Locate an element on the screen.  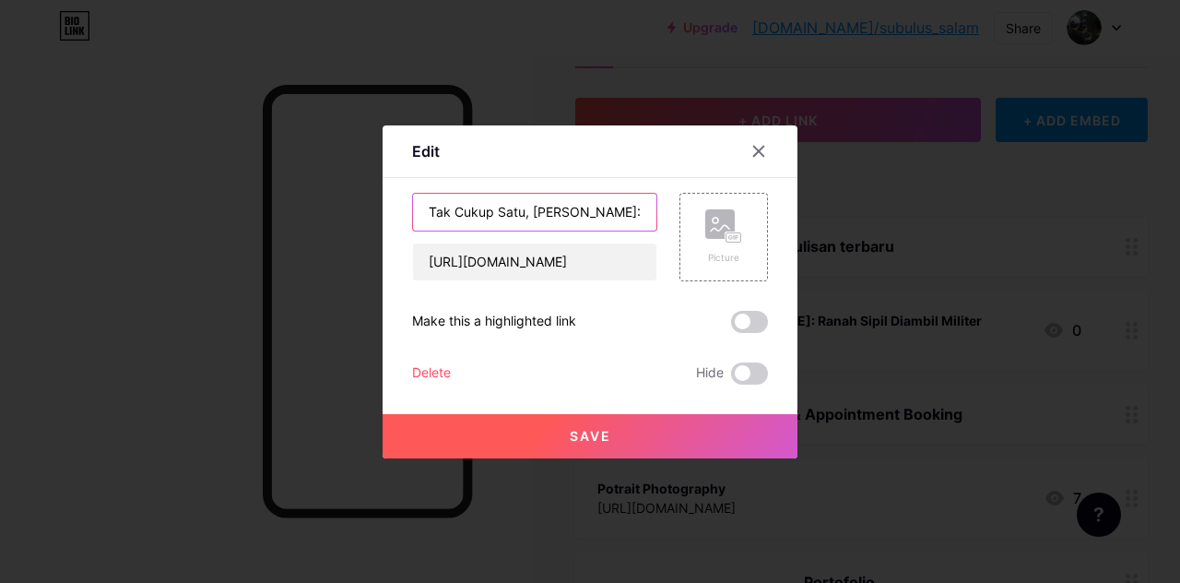
span: Hide is located at coordinates (710, 373).